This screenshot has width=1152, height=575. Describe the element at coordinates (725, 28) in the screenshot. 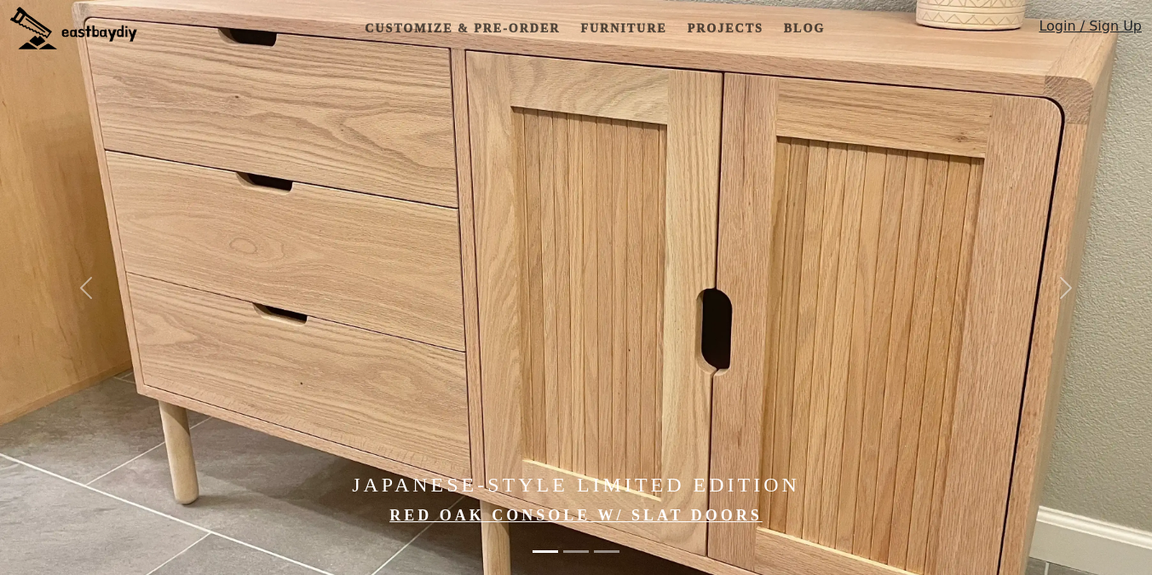

I see `a: Projects` at that location.